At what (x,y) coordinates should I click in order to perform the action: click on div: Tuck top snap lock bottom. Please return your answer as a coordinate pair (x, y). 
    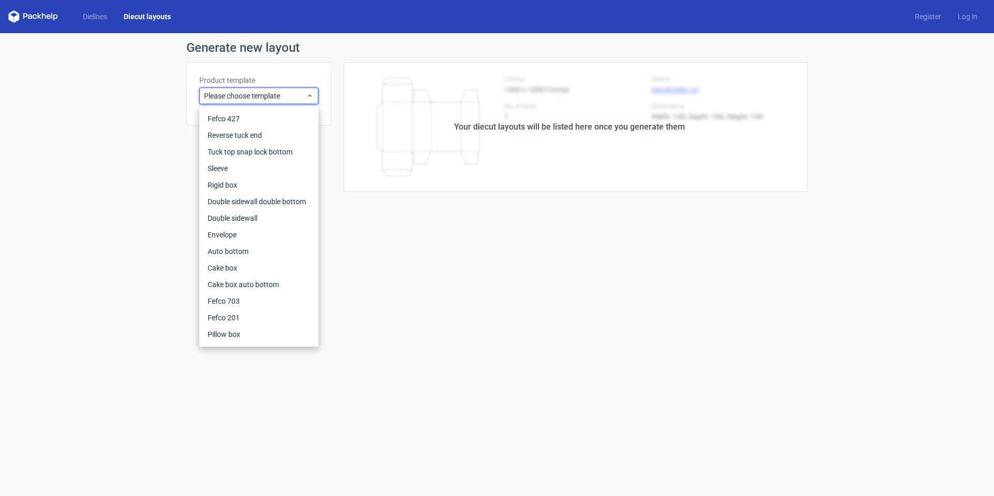
    Looking at the image, I should click on (259, 152).